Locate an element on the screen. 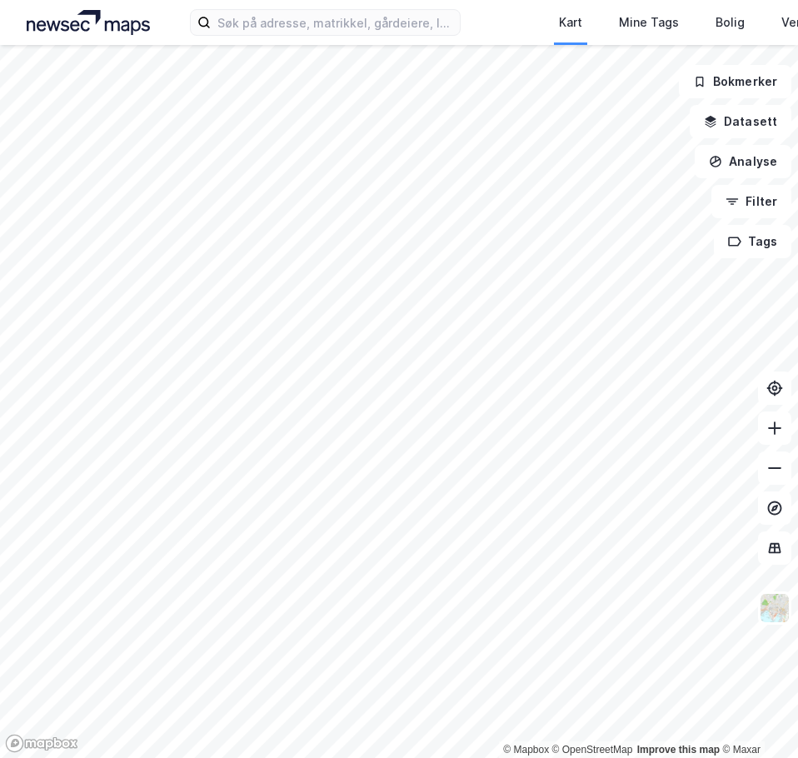 The image size is (798, 758). a: Mapbox homepage is located at coordinates (42, 743).